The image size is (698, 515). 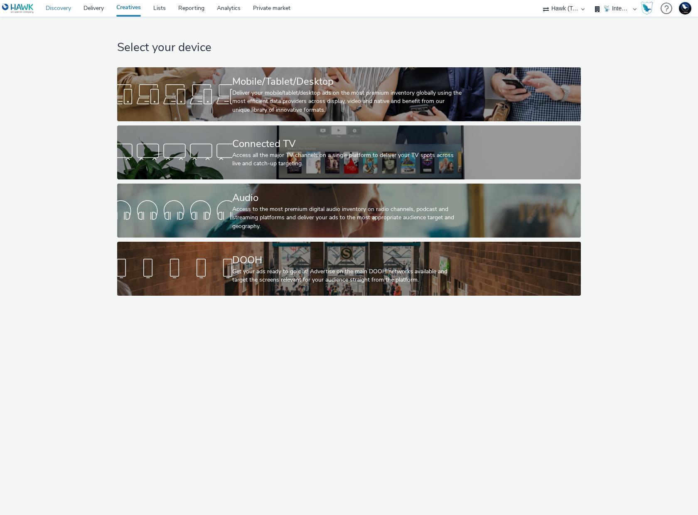 What do you see at coordinates (18, 8) in the screenshot?
I see `img: undefined Logo` at bounding box center [18, 8].